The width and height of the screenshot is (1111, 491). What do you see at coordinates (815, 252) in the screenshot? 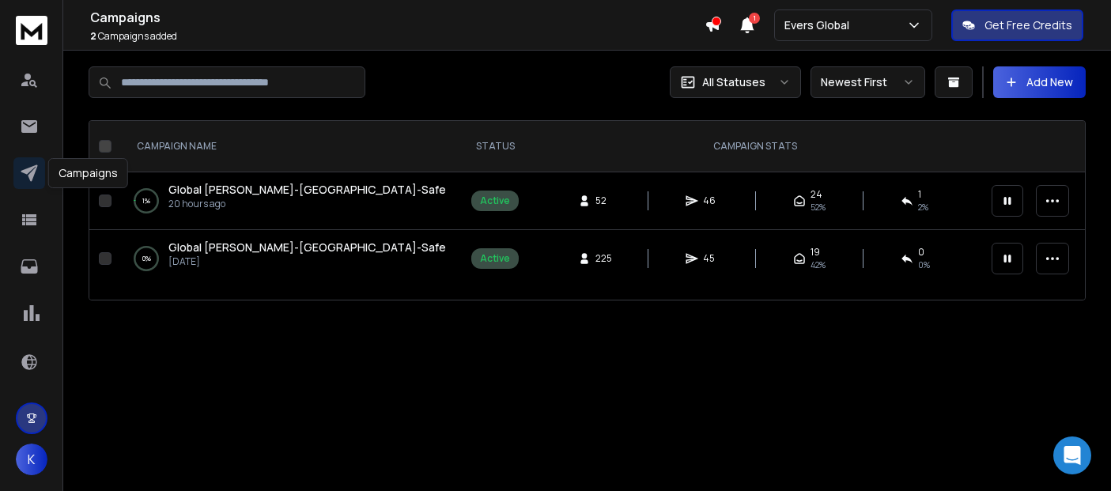
I see `span: 19` at bounding box center [815, 252].